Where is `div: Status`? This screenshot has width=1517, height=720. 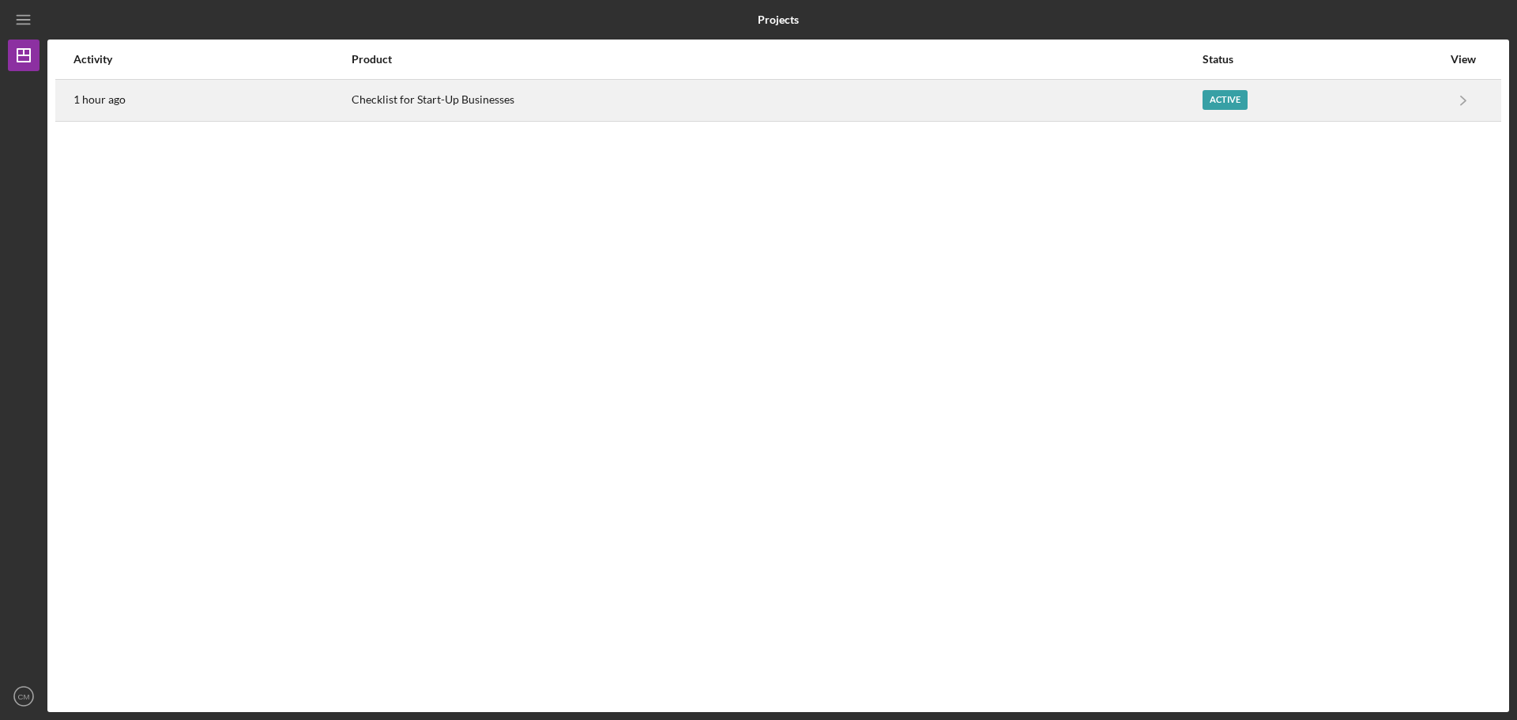 div: Status is located at coordinates (1322, 59).